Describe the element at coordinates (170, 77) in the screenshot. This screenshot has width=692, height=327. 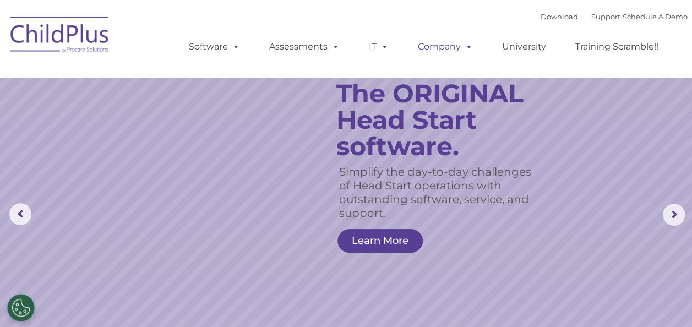
I see `span: Last name` at that location.